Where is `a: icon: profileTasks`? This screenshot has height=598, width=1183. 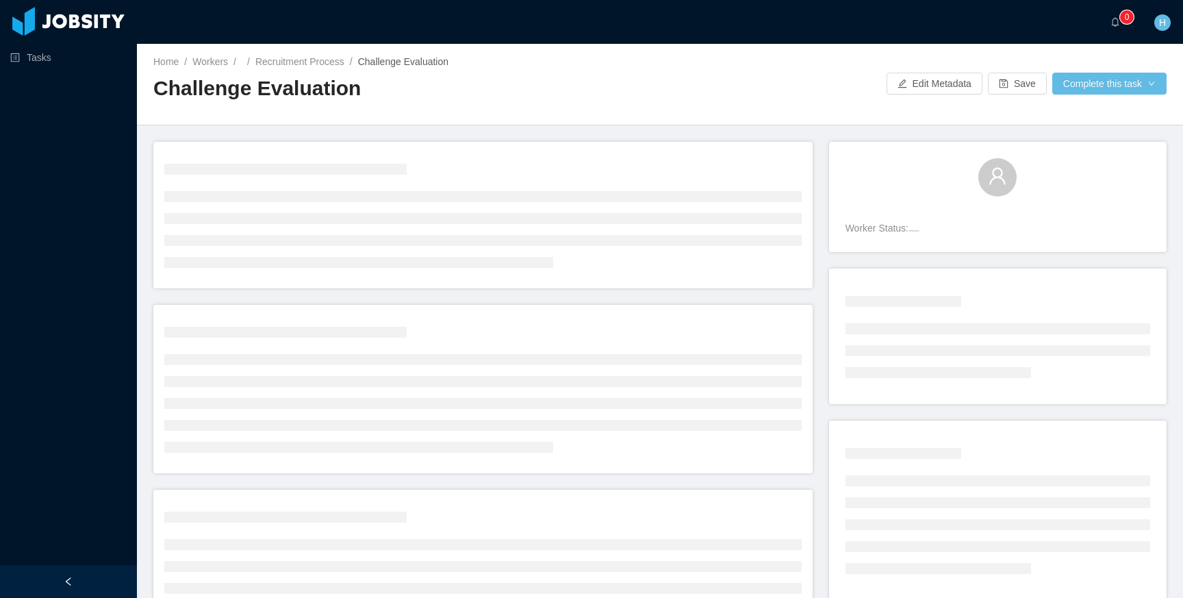 a: icon: profileTasks is located at coordinates (68, 58).